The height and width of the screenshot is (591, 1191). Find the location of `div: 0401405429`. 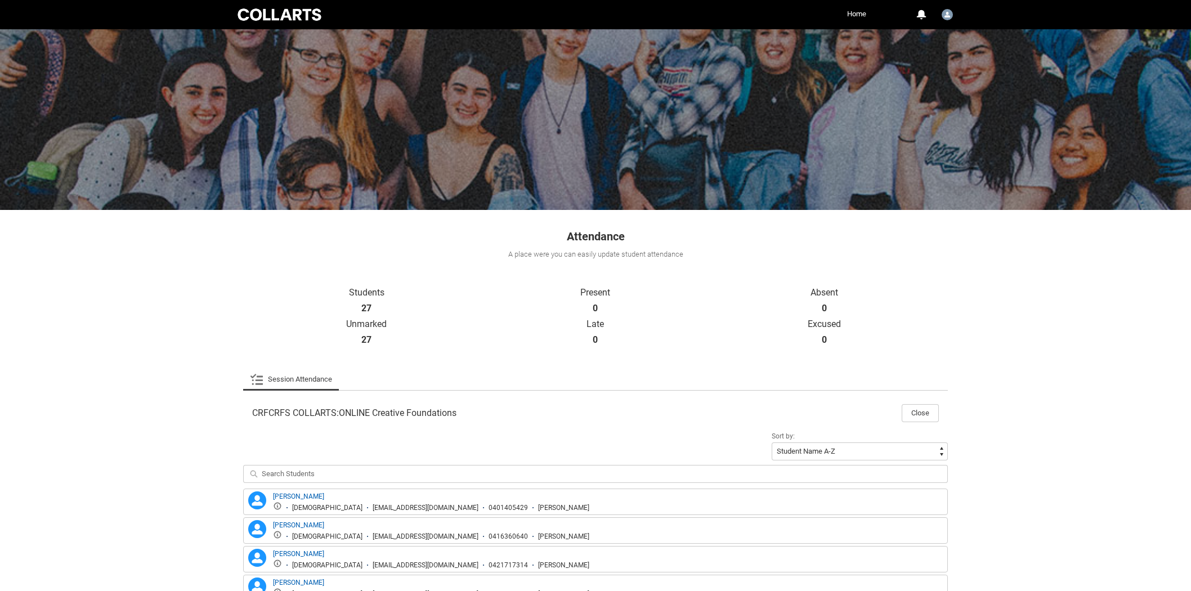

div: 0401405429 is located at coordinates (508, 508).